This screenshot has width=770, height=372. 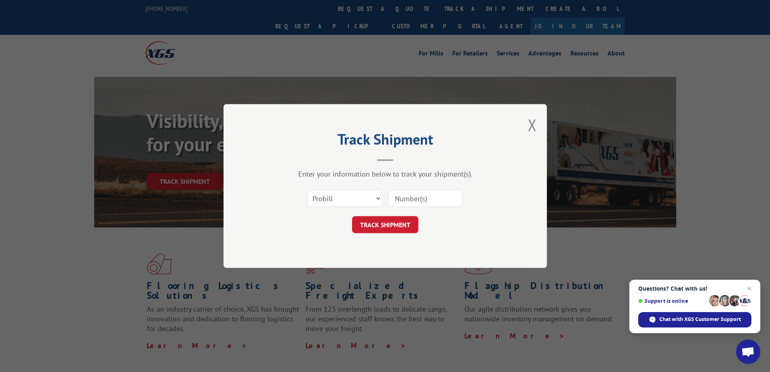 What do you see at coordinates (700, 319) in the screenshot?
I see `span: Chat with XGS Customer Support` at bounding box center [700, 319].